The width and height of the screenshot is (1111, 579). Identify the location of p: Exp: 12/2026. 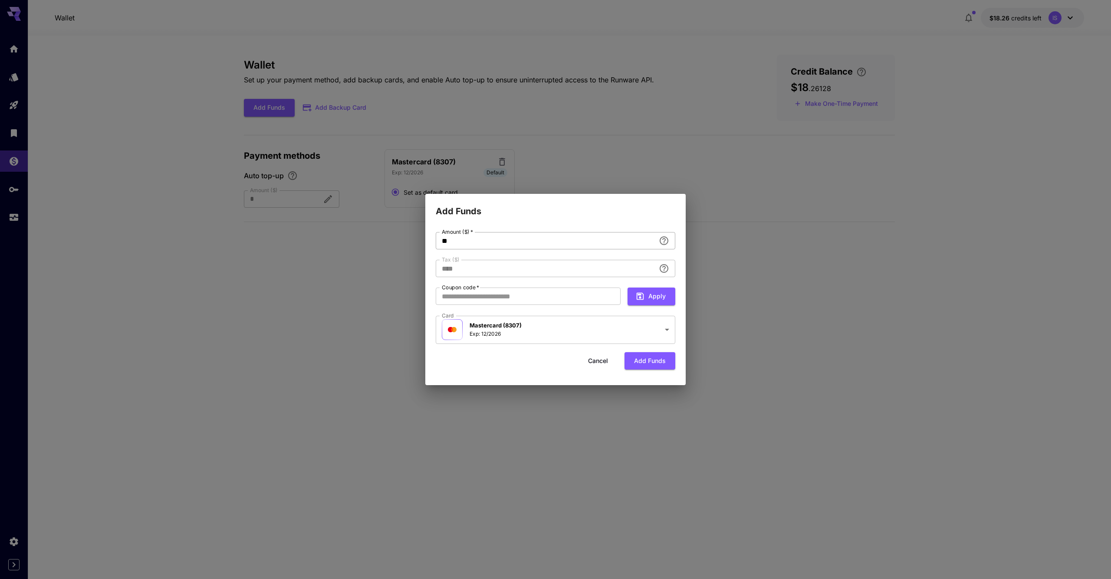
(496, 334).